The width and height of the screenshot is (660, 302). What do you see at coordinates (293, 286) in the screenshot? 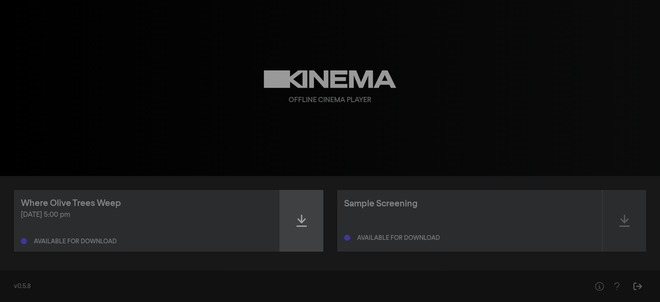
I see `div: v0.5.8` at bounding box center [293, 286].